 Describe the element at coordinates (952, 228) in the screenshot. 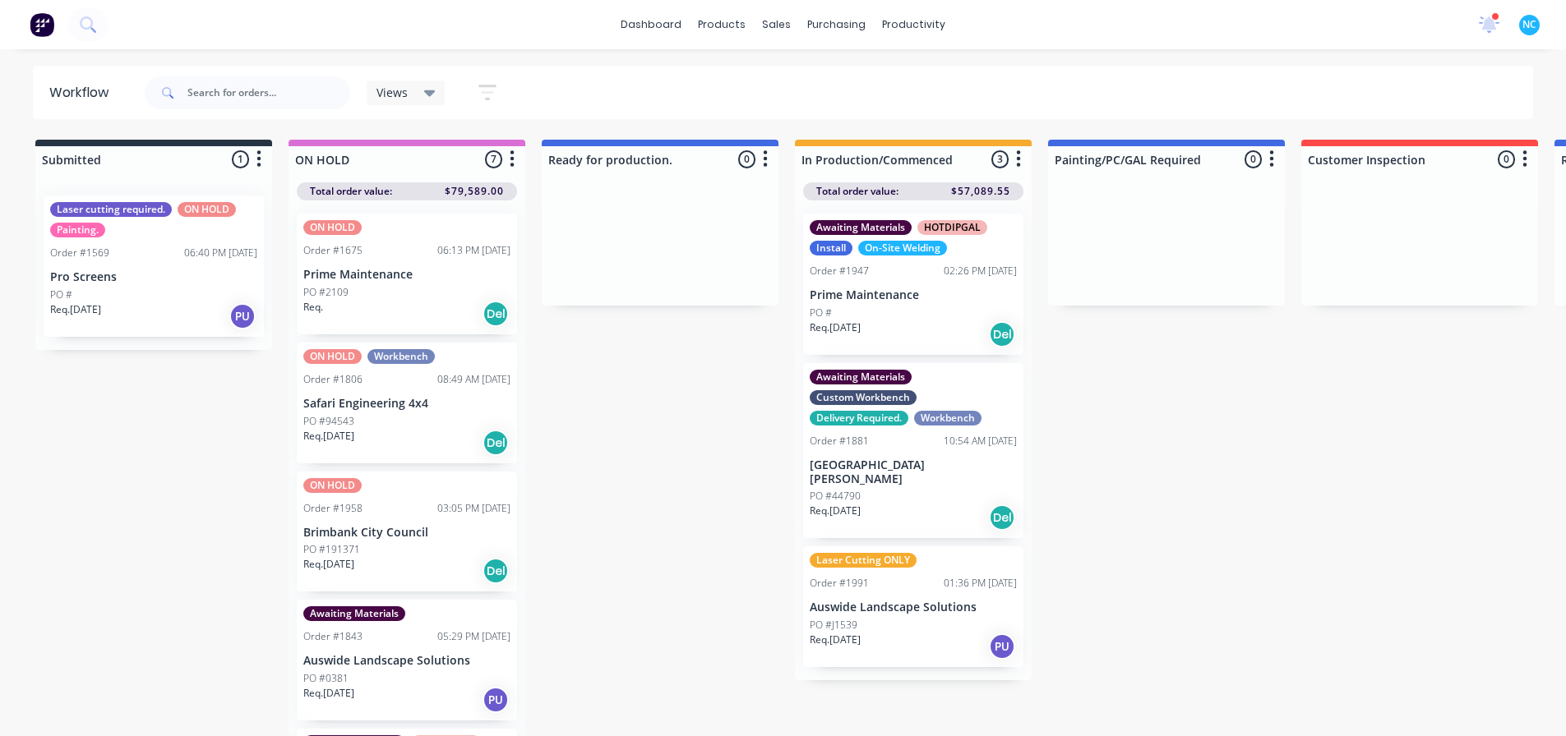

I see `div: HOTDIPGAL` at that location.